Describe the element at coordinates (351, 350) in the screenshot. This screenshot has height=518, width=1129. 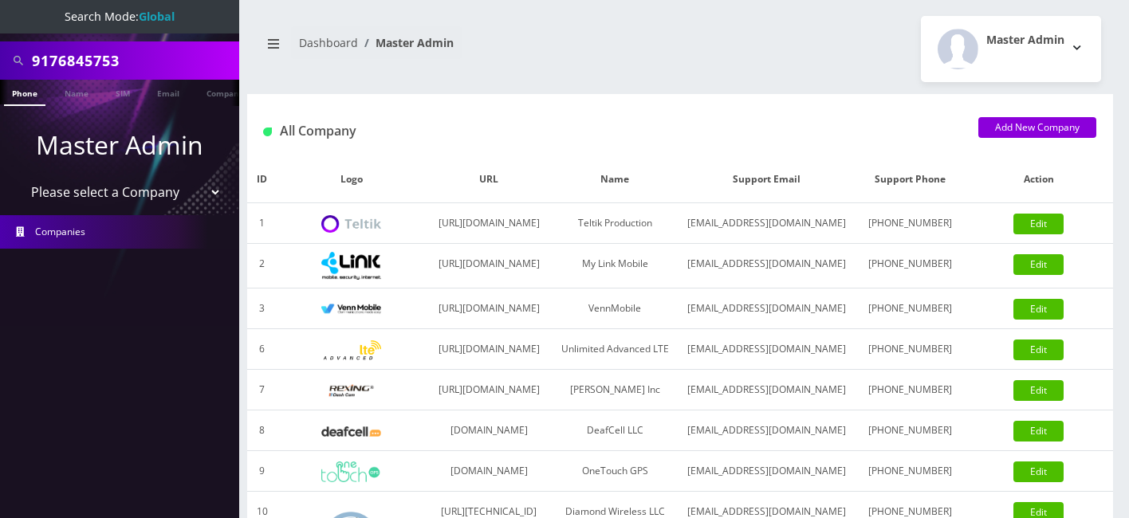
I see `img: Unlimited Advanced LTE` at that location.